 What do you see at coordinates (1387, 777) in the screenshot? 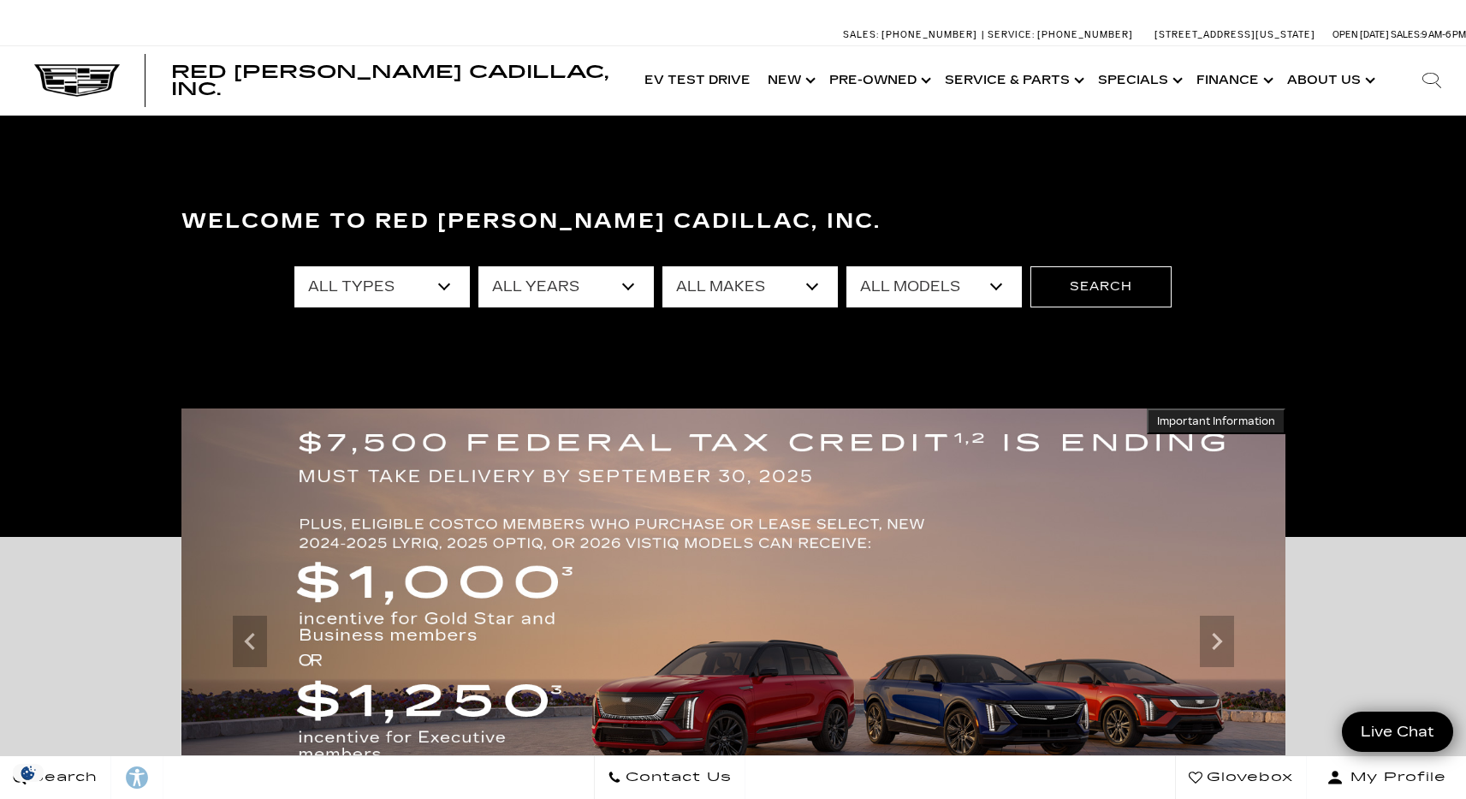
I see `button: Open user profile menu` at bounding box center [1387, 777].